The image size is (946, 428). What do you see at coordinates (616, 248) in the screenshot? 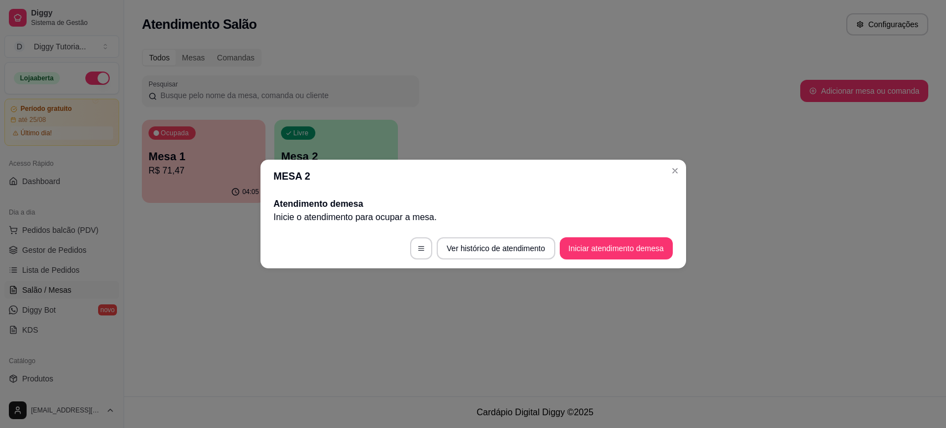
I see `button: Iniciar atendimento demesa` at bounding box center [616, 248].